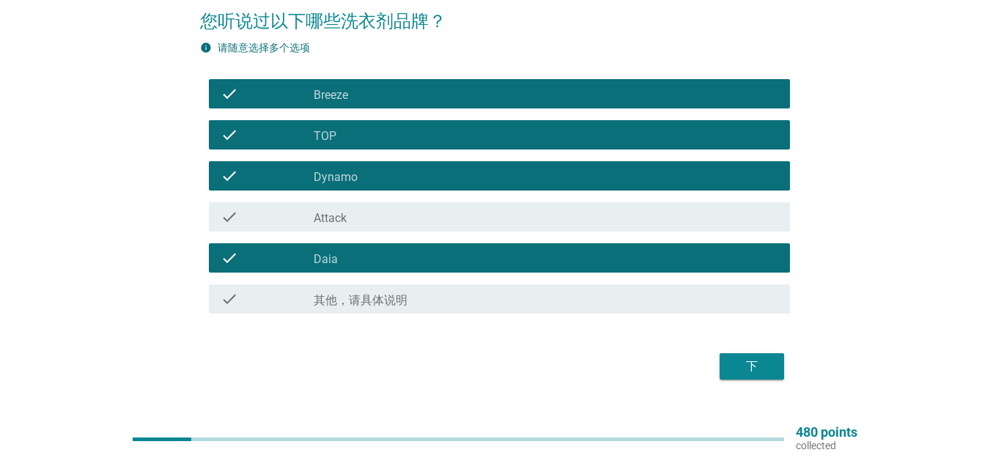 The image size is (990, 458). Describe the element at coordinates (361, 300) in the screenshot. I see `label: 其他，请具体说明` at that location.